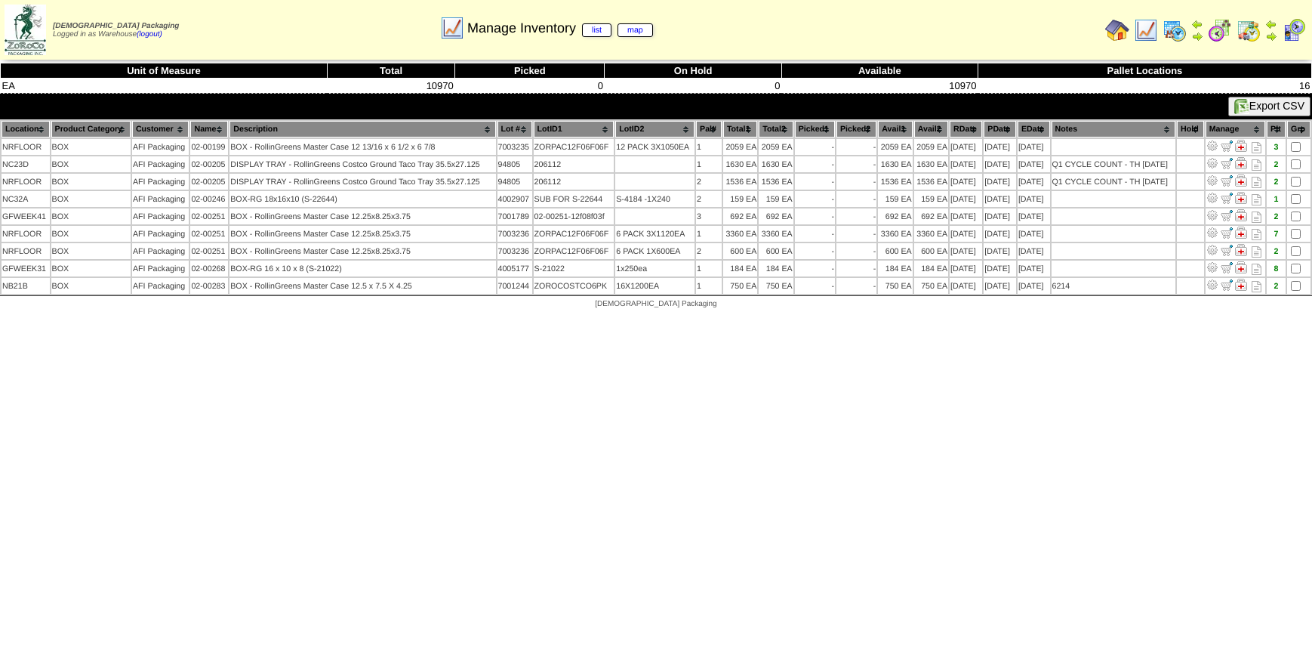  What do you see at coordinates (655, 285) in the screenshot?
I see `td: 16X1200EA` at bounding box center [655, 285].